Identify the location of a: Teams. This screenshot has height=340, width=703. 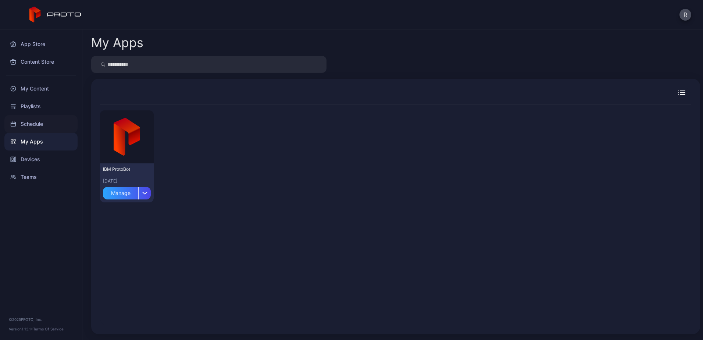
(41, 177).